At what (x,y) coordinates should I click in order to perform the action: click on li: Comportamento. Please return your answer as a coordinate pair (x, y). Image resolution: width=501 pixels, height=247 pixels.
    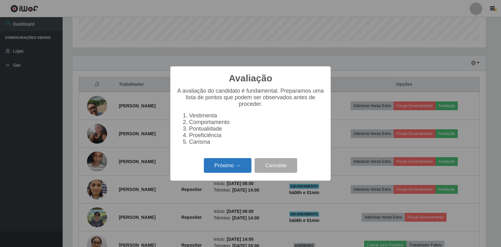
    Looking at the image, I should click on (257, 122).